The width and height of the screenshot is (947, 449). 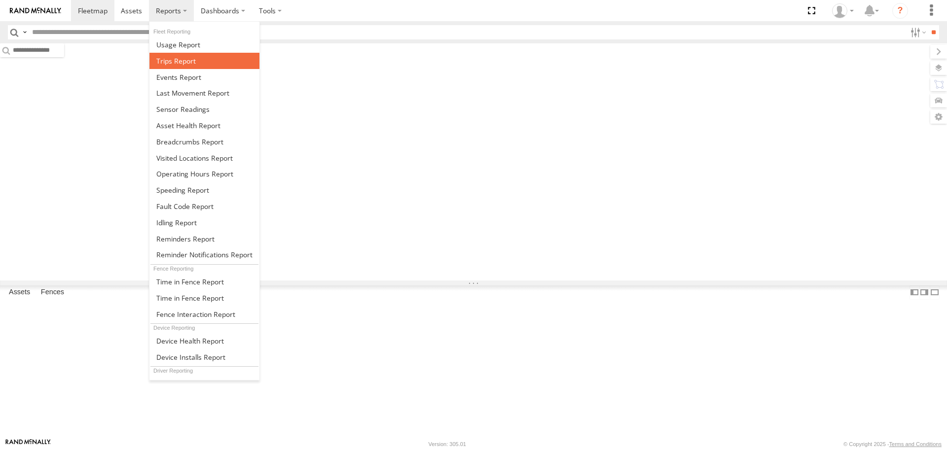 What do you see at coordinates (204, 239) in the screenshot?
I see `a: Reminders Report` at bounding box center [204, 239].